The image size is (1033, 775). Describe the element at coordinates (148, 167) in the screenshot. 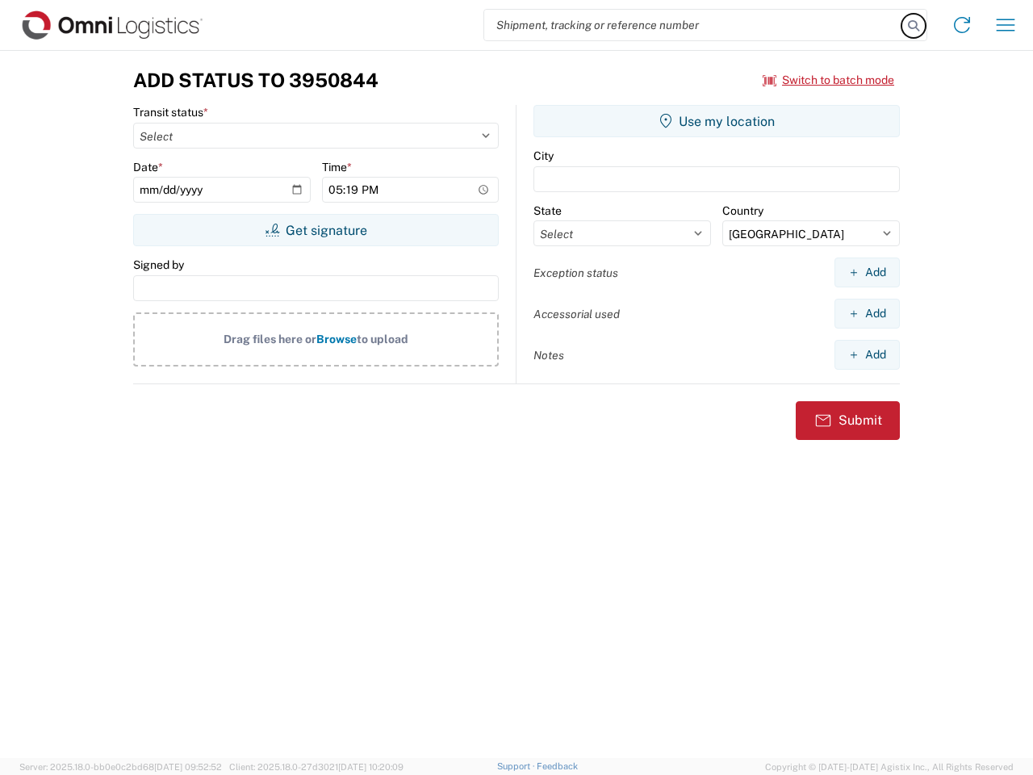

I see `label: Date` at that location.